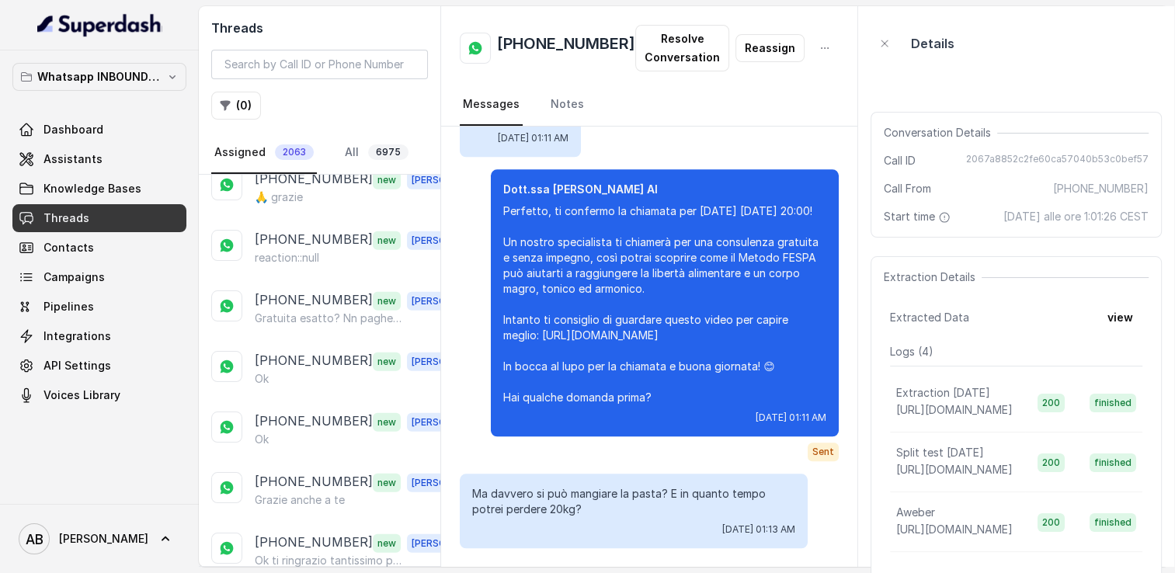 The image size is (1175, 573). I want to click on span: 6975, so click(388, 152).